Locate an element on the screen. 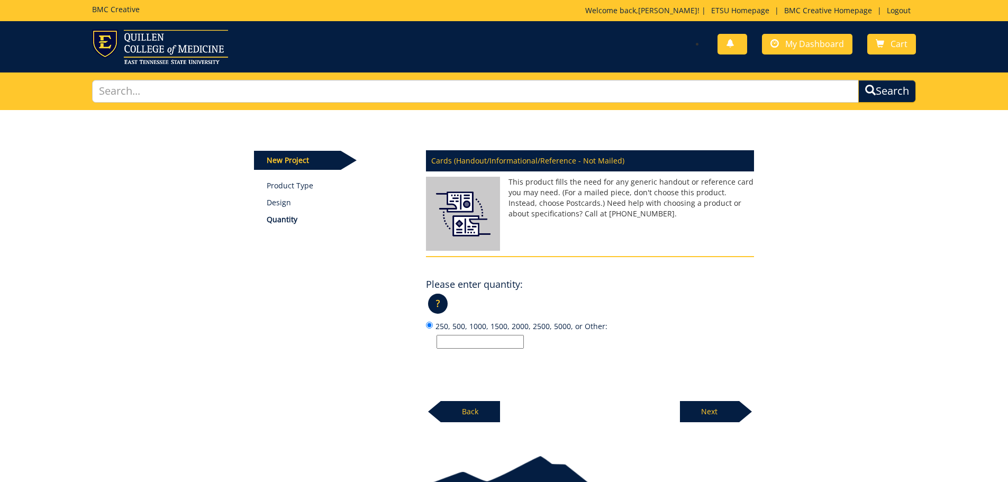 Image resolution: width=1008 pixels, height=482 pixels. span: Cart is located at coordinates (899, 44).